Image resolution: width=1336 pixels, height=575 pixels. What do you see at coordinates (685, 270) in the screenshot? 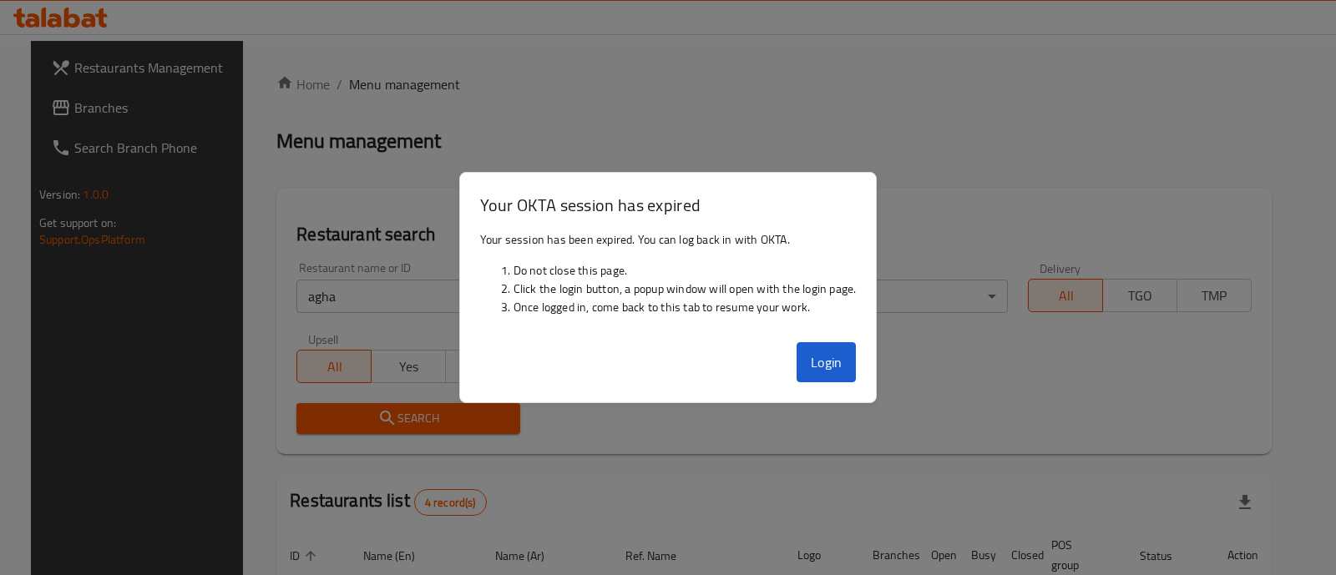
I see `li: Do not close this page.` at bounding box center [685, 270].